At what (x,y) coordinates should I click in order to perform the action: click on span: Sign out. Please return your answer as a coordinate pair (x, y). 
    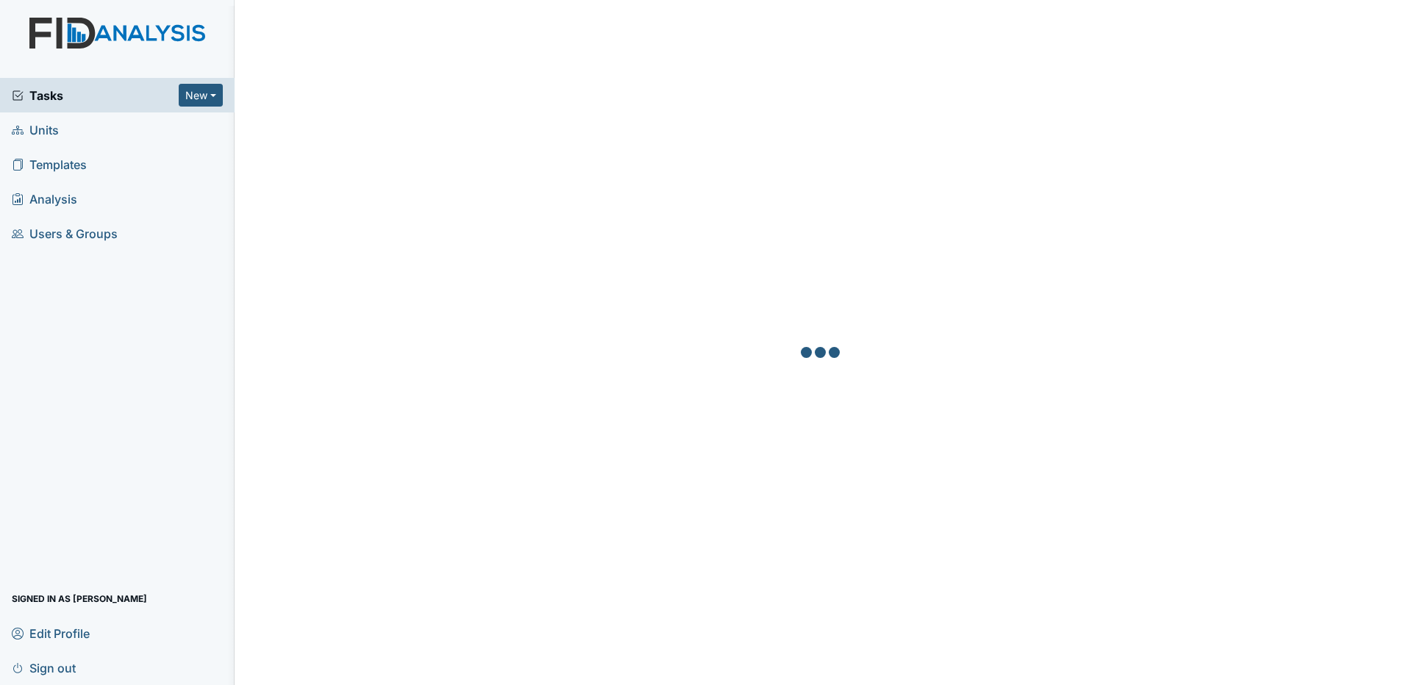
    Looking at the image, I should click on (43, 668).